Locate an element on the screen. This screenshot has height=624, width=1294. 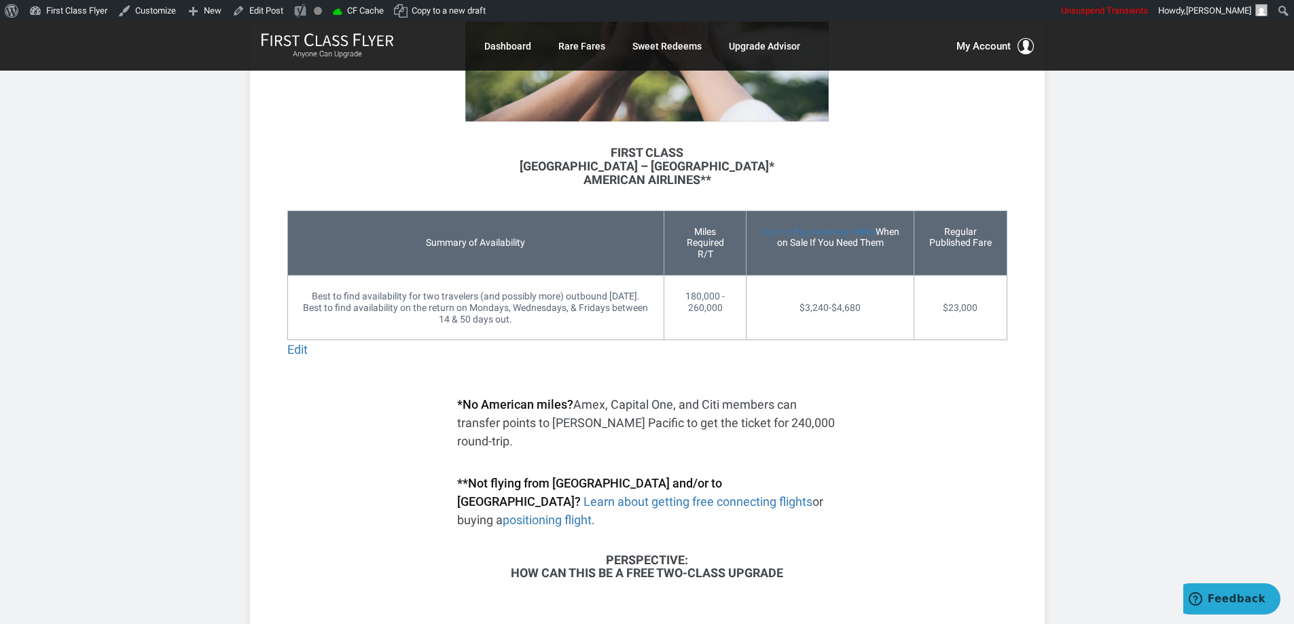
a: Cost to Buy American Miles is located at coordinates (818, 232).